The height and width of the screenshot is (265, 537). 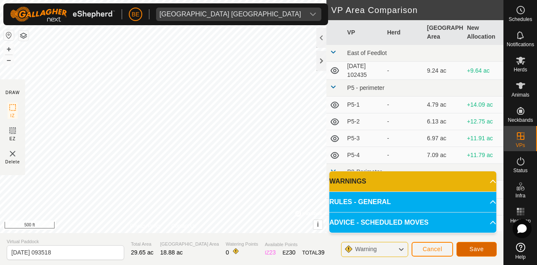 What do you see at coordinates (360, 202) in the screenshot?
I see `span: RULES - GENERAL` at bounding box center [360, 202].